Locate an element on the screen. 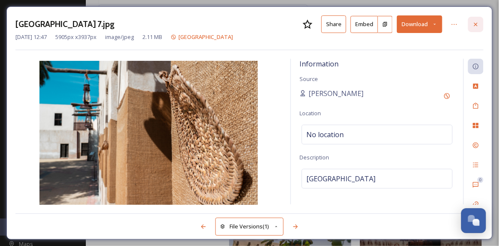 Image resolution: width=499 pixels, height=246 pixels. span: 5905 px x 3937 px is located at coordinates (76, 37).